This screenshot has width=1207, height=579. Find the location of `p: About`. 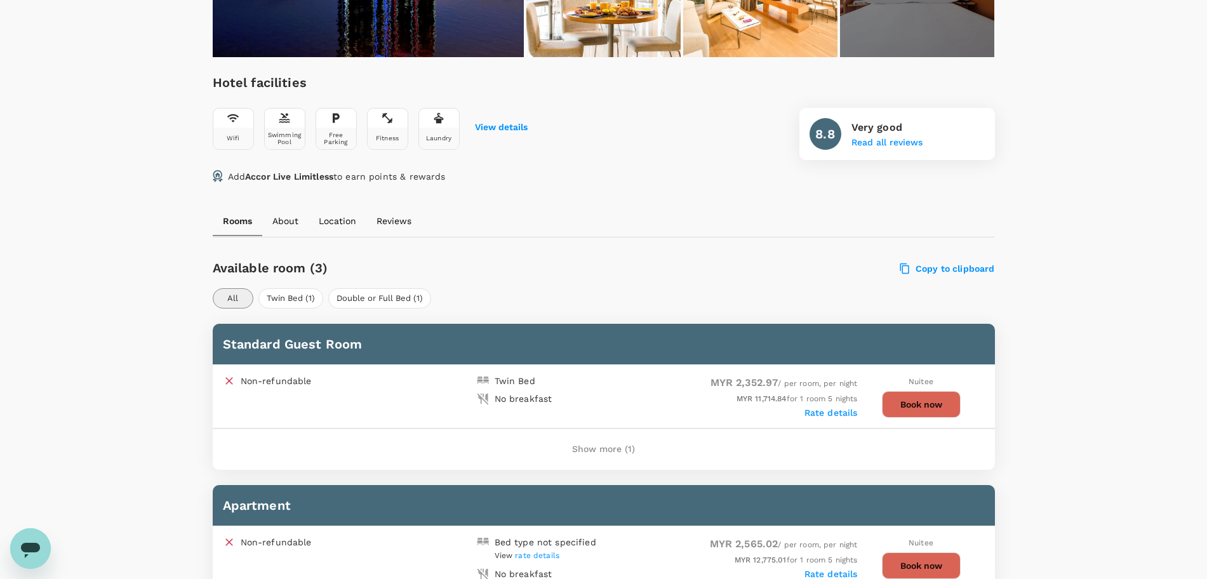

p: About is located at coordinates (285, 221).